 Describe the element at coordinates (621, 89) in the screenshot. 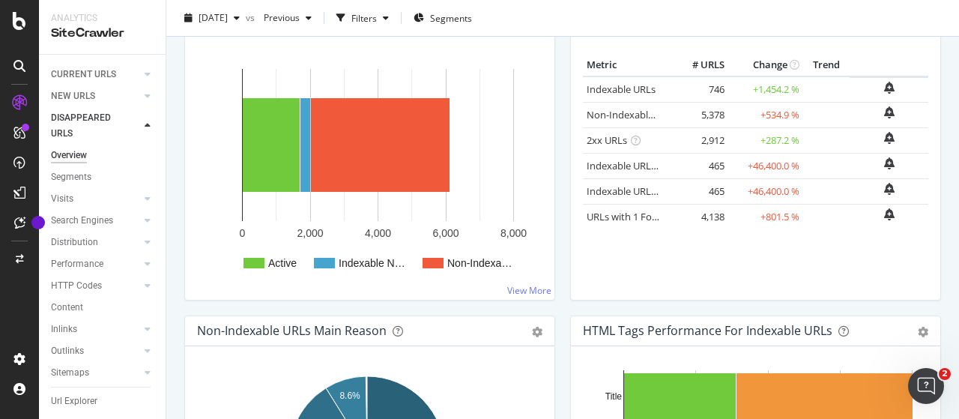

I see `a: Indexable URLs` at that location.